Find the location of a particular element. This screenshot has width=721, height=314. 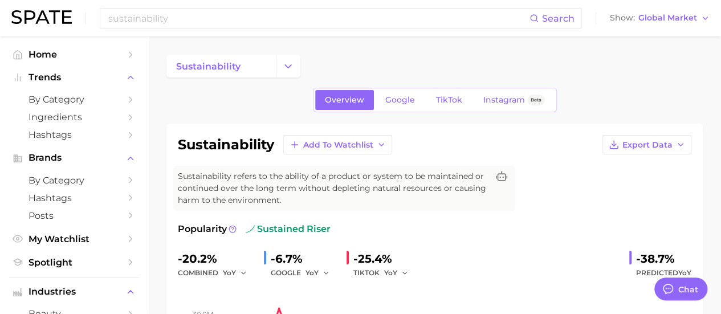

a: sustainability is located at coordinates (221, 66).